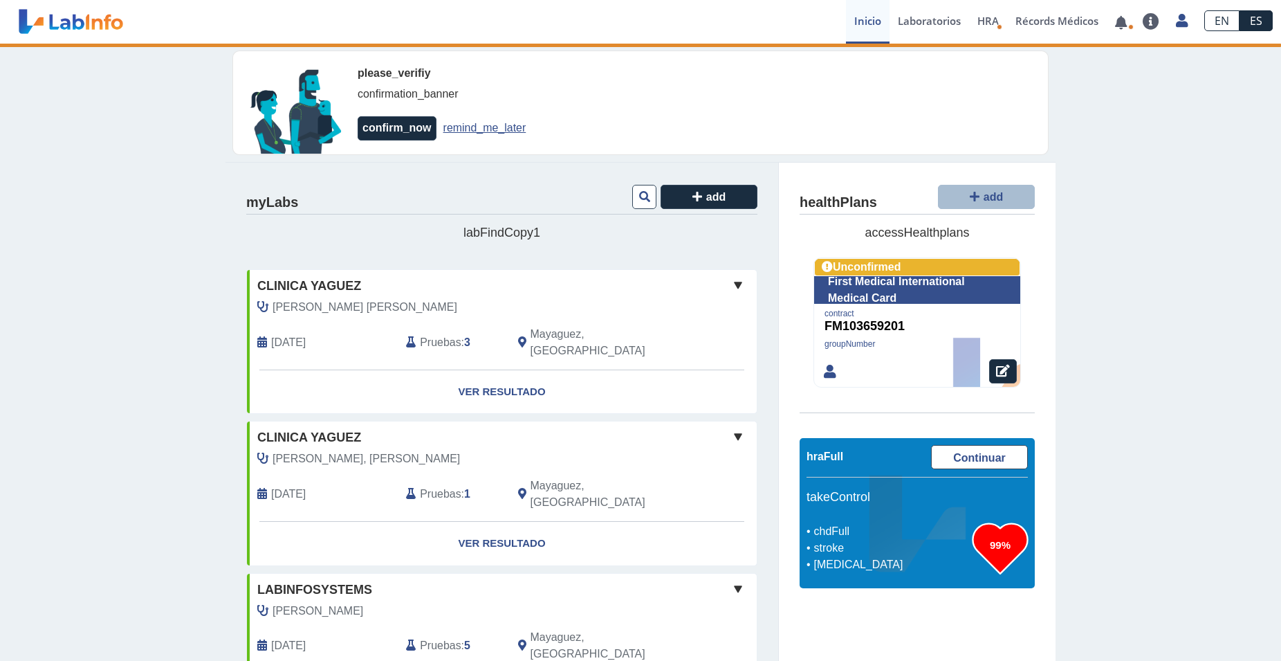  Describe the element at coordinates (1221, 21) in the screenshot. I see `a: EN` at that location.